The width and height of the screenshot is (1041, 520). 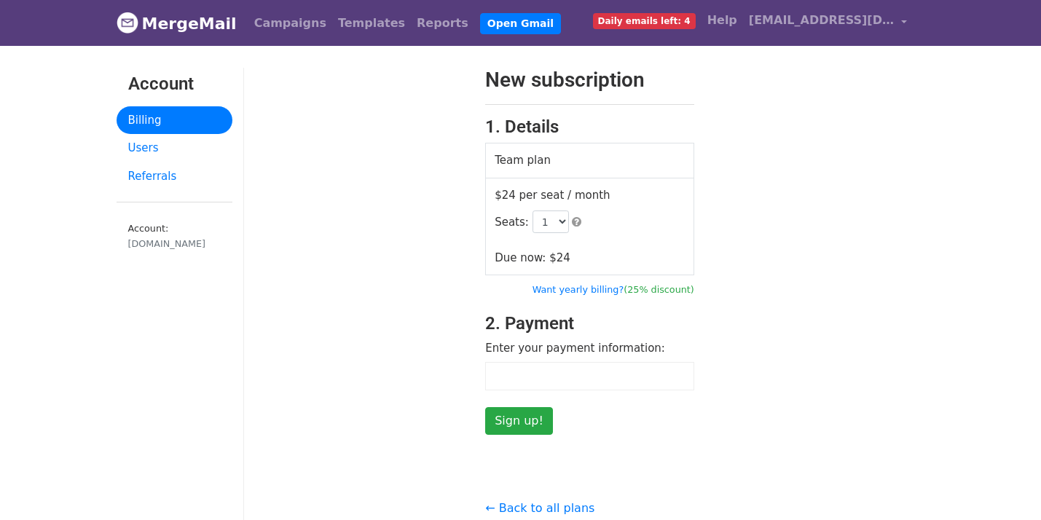 I want to click on a: Help, so click(x=722, y=20).